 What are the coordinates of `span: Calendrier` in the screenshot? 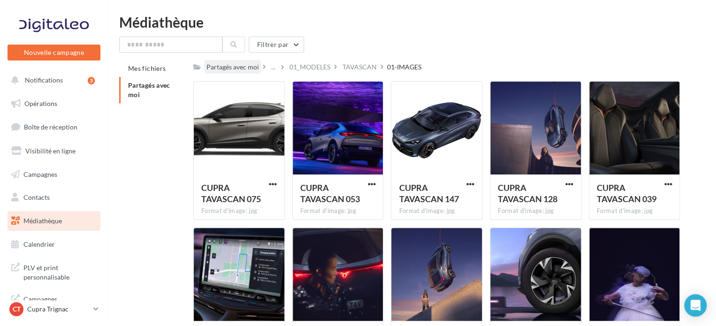 It's located at (39, 244).